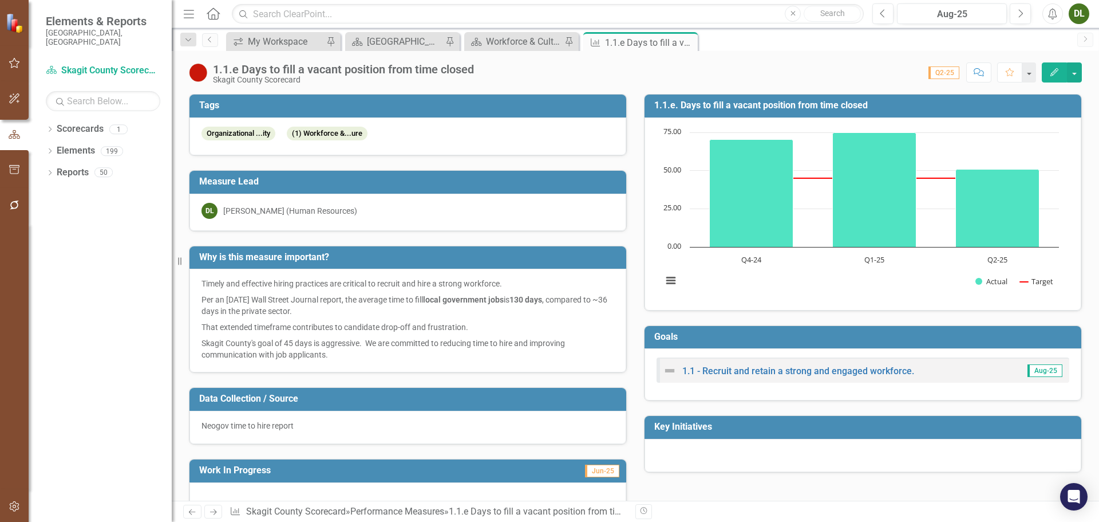 The width and height of the screenshot is (1099, 522). I want to click on h3: Key Initiatives, so click(865, 427).